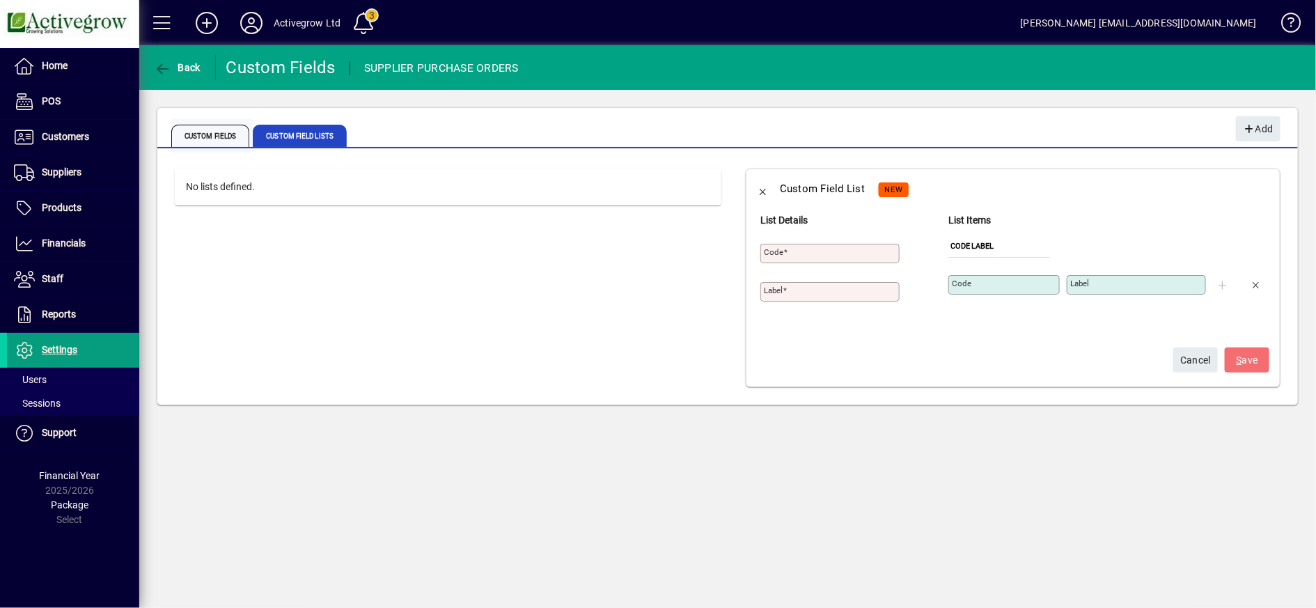 This screenshot has width=1316, height=608. I want to click on span: Custom Fields, so click(210, 136).